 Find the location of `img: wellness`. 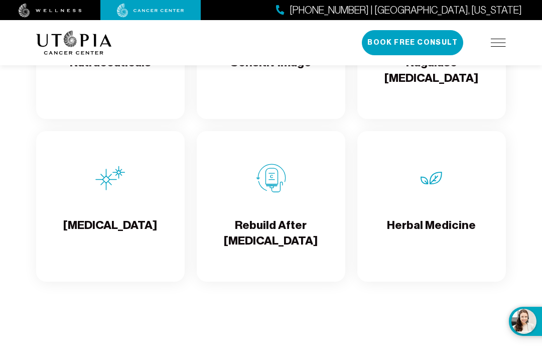

img: wellness is located at coordinates (50, 11).